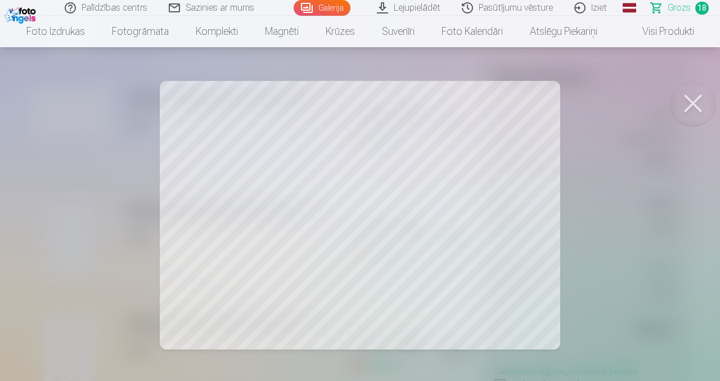 This screenshot has width=720, height=381. Describe the element at coordinates (216, 31) in the screenshot. I see `a: Komplekti` at that location.